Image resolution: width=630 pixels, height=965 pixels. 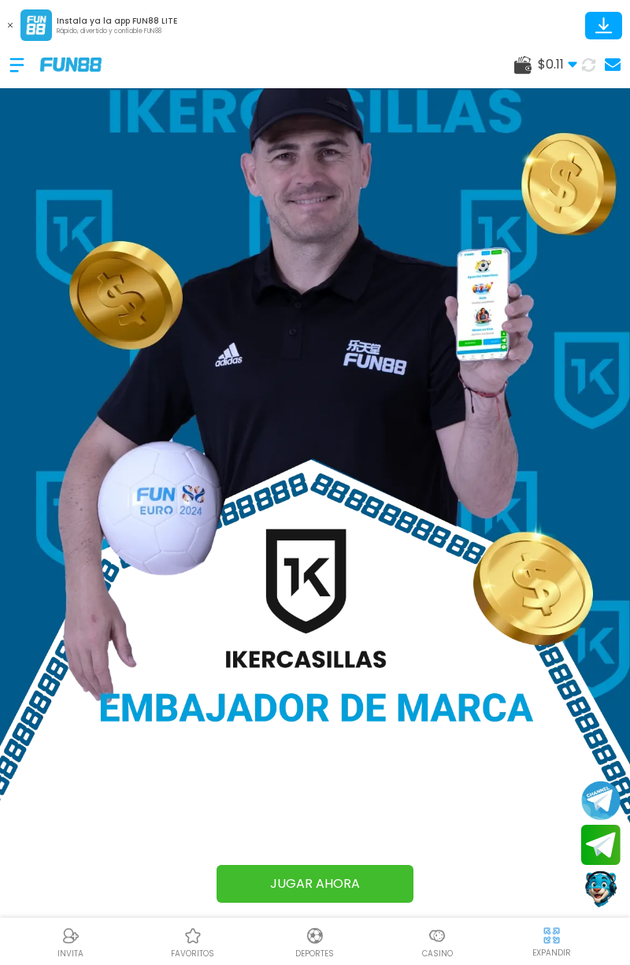 What do you see at coordinates (601, 845) in the screenshot?
I see `button: Join telegram` at bounding box center [601, 845].